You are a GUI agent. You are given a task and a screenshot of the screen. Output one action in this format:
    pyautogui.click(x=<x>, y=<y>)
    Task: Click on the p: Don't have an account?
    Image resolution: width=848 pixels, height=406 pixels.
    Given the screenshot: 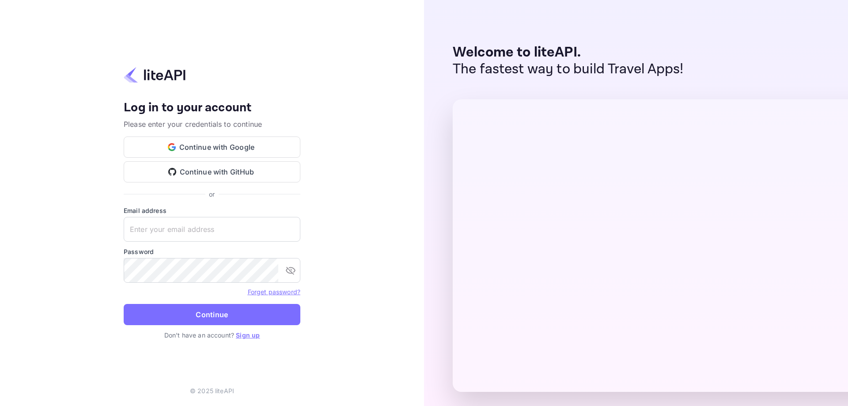 What is the action you would take?
    pyautogui.click(x=212, y=335)
    